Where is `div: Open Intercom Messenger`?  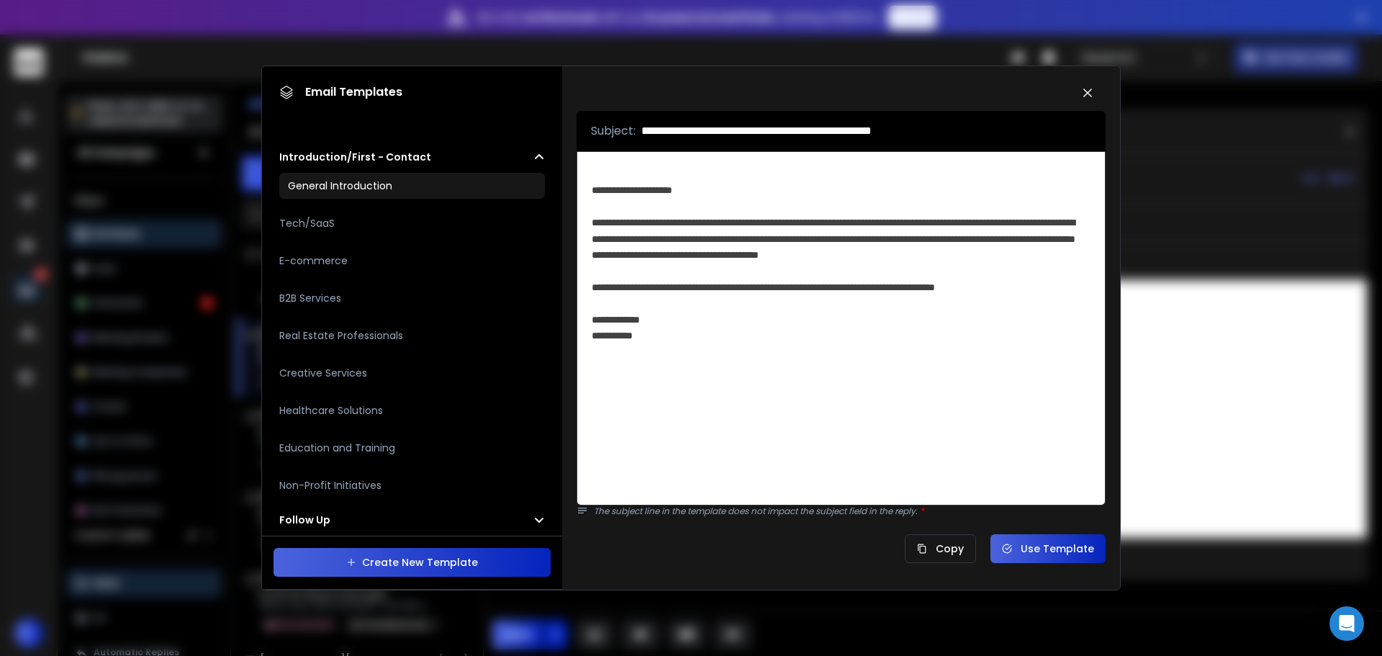
div: Open Intercom Messenger is located at coordinates (1346, 623).